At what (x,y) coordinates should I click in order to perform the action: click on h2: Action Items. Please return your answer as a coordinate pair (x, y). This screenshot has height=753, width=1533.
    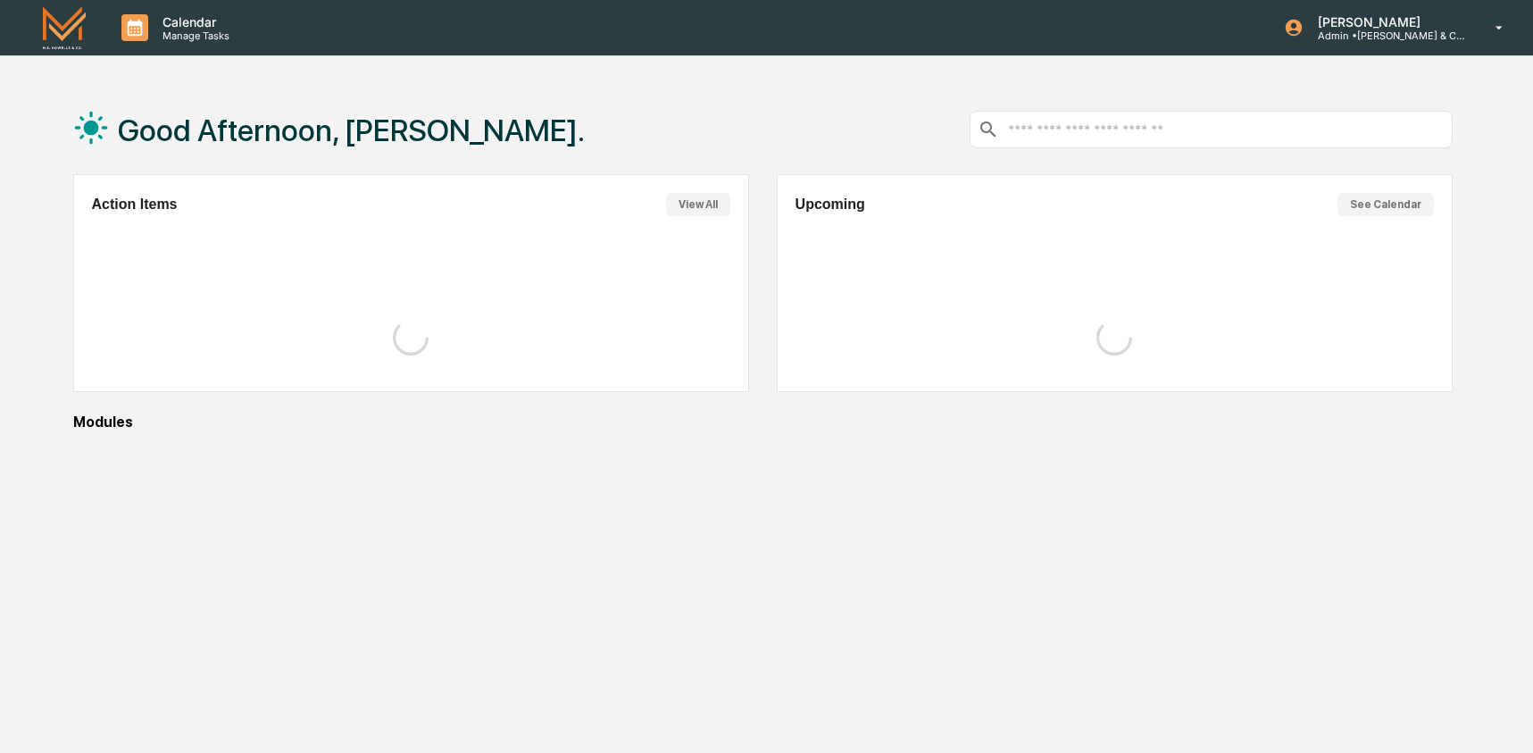
    Looking at the image, I should click on (135, 204).